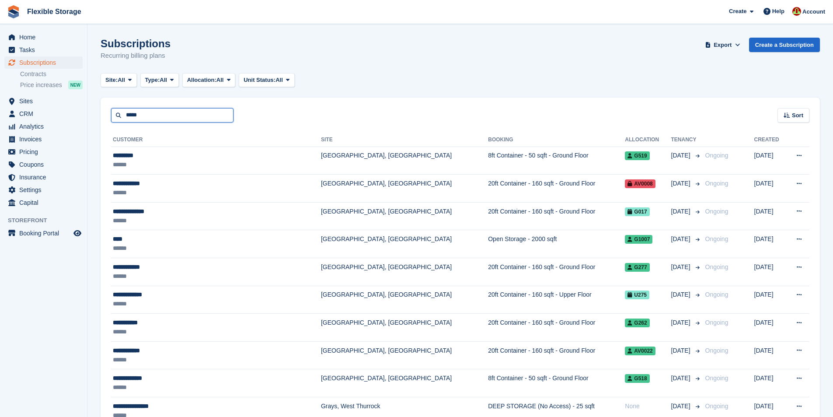 The image size is (833, 417). Describe the element at coordinates (648, 406) in the screenshot. I see `div: None` at that location.